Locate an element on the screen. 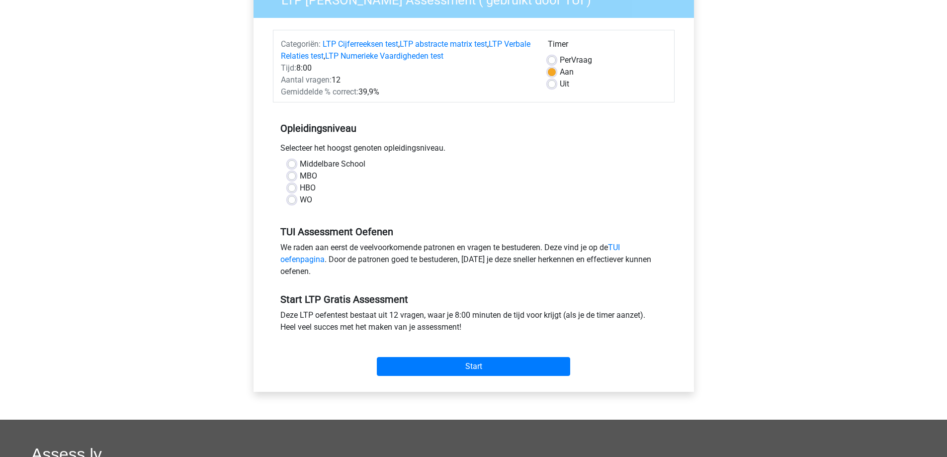  h5: Start LTP Gratis Assessment is located at coordinates (474, 299).